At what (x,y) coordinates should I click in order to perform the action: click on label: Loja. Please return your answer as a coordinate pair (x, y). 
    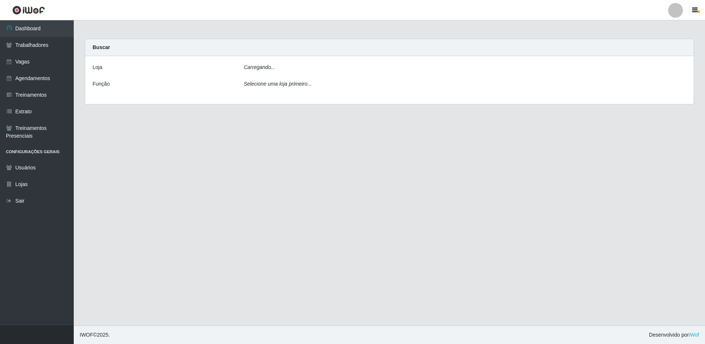
    Looking at the image, I should click on (97, 67).